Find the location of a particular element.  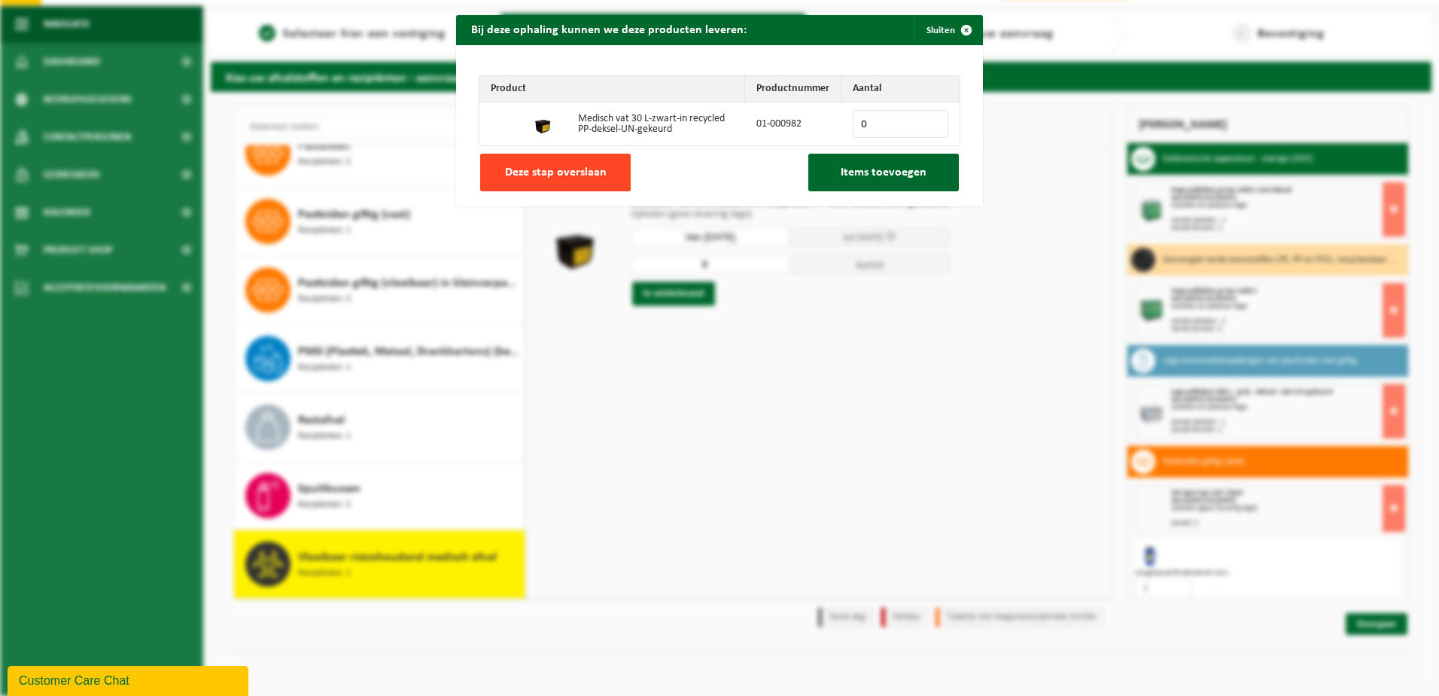

span: Deze stap overslaan is located at coordinates (556, 172).